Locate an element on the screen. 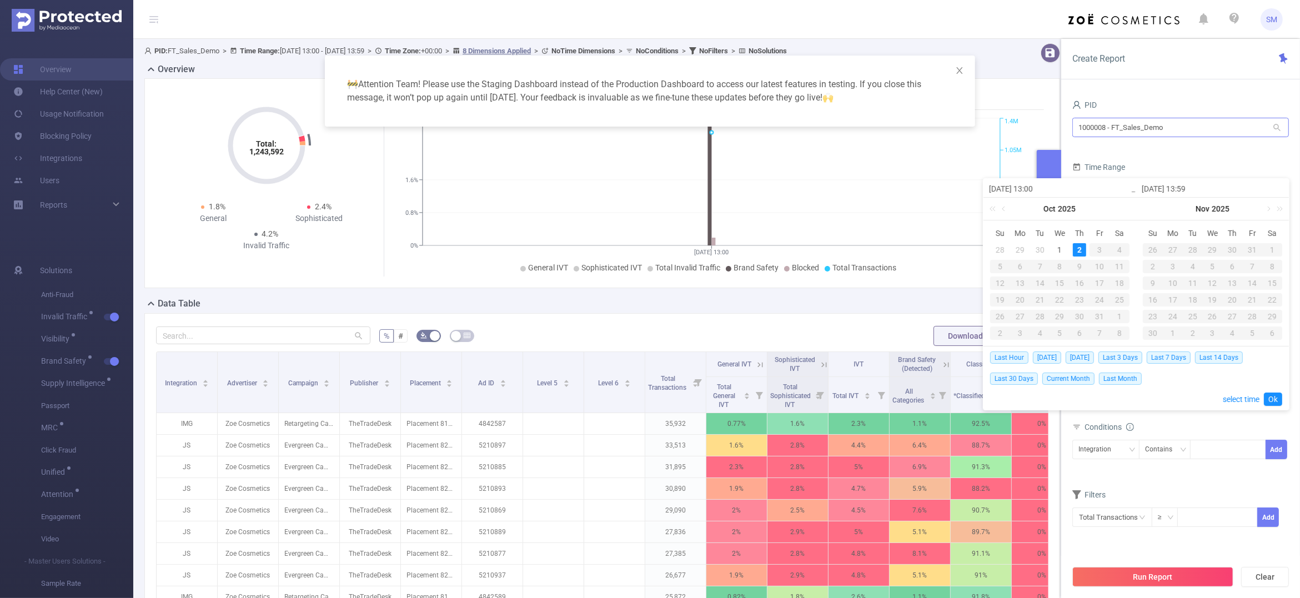 The height and width of the screenshot is (598, 1300). div: 7 is located at coordinates (1100, 333).